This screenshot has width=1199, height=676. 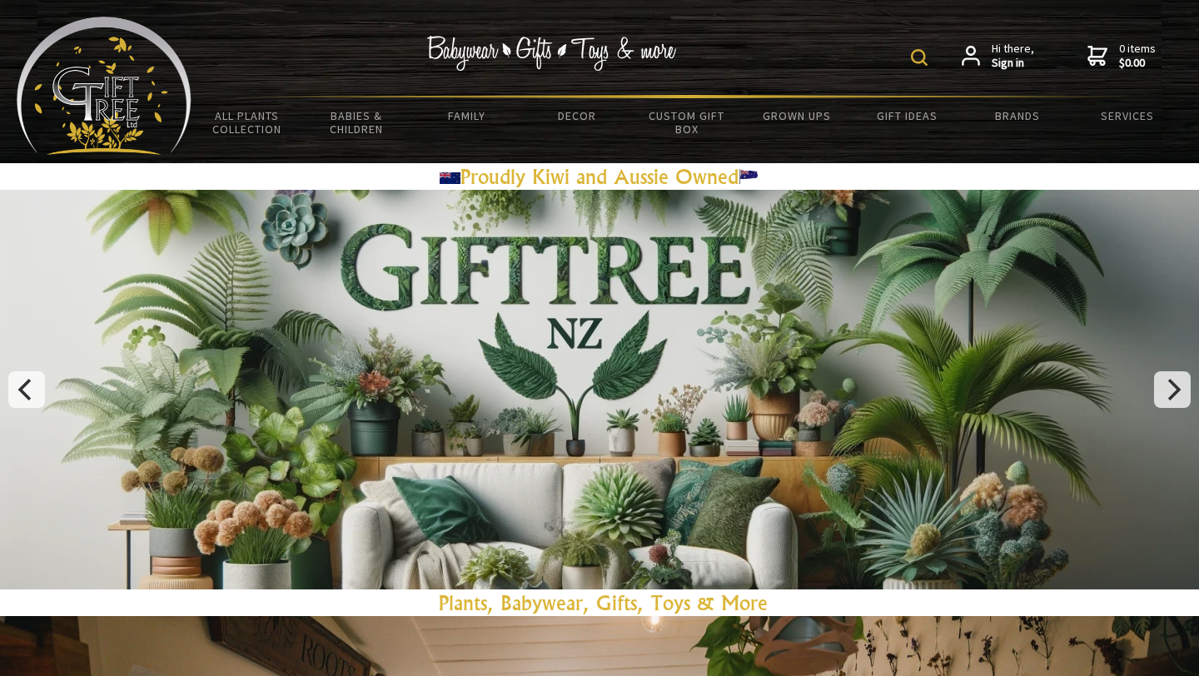 What do you see at coordinates (598, 603) in the screenshot?
I see `a: Plants, Babywear, Gifts, Toys & Mor` at bounding box center [598, 603].